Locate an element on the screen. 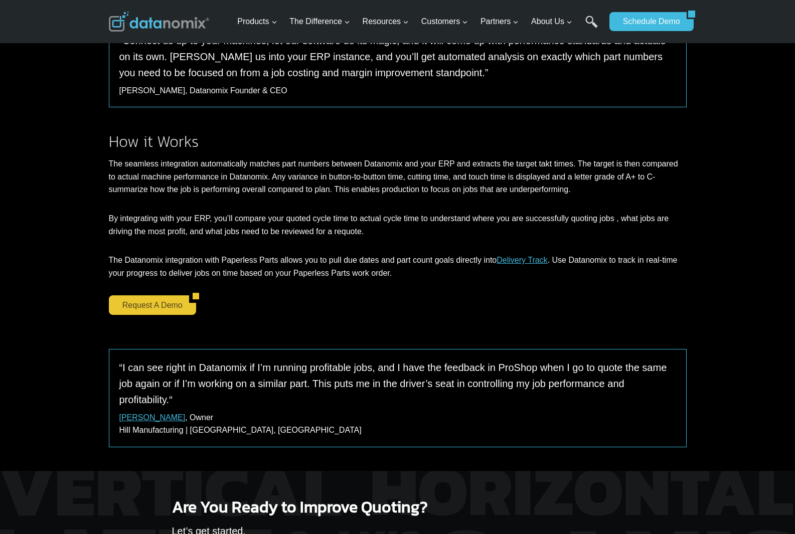  span: The Difference is located at coordinates (319, 22).